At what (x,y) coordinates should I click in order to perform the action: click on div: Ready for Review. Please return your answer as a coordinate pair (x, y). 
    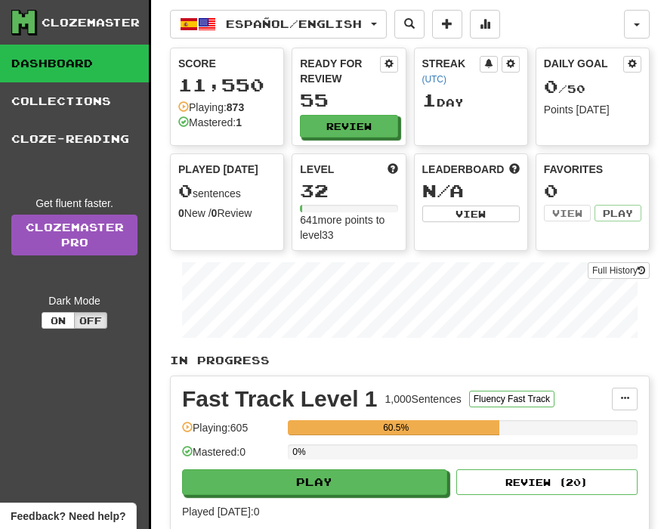
    Looking at the image, I should click on (339, 71).